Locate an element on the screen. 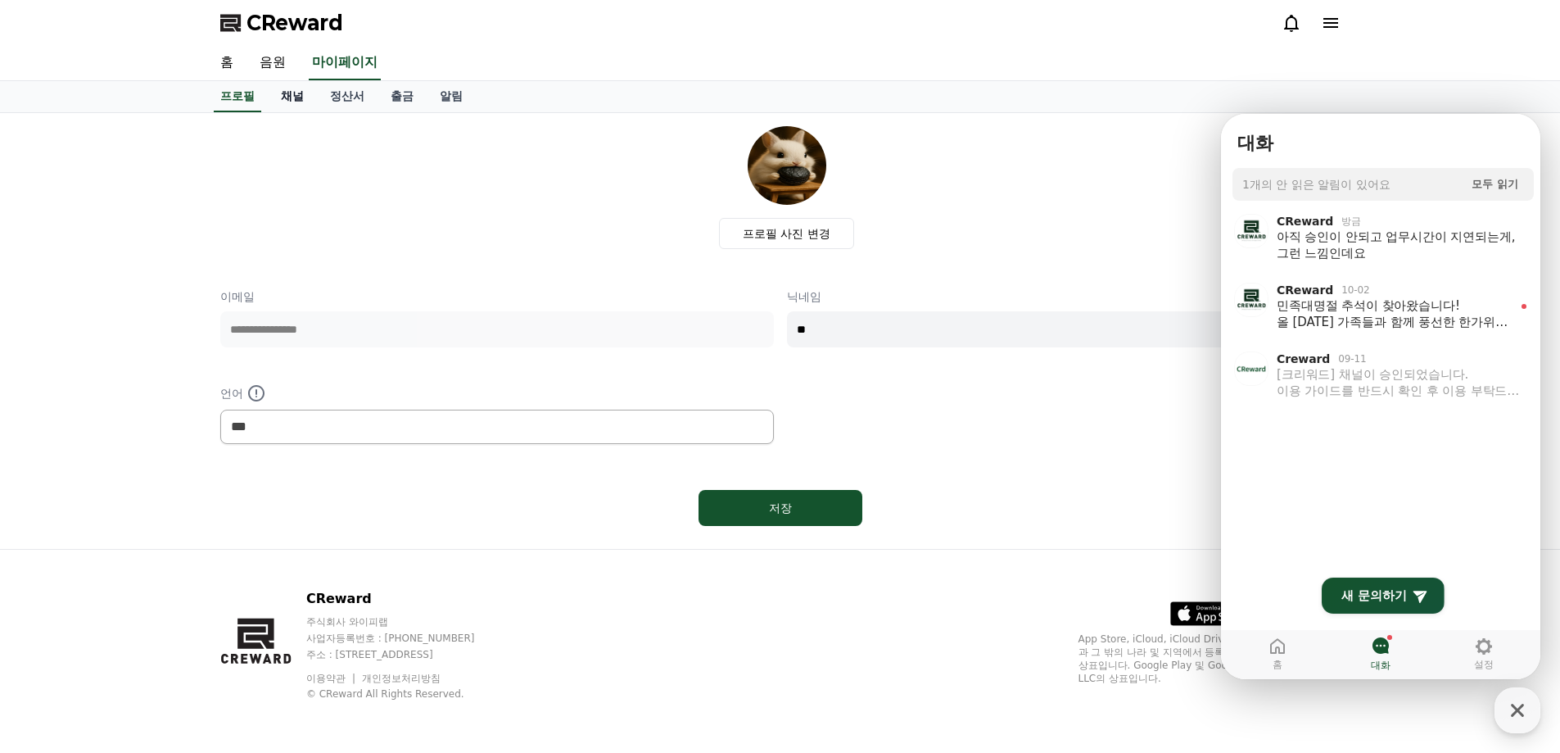 The height and width of the screenshot is (753, 1560). span: 홈 is located at coordinates (57, 550).